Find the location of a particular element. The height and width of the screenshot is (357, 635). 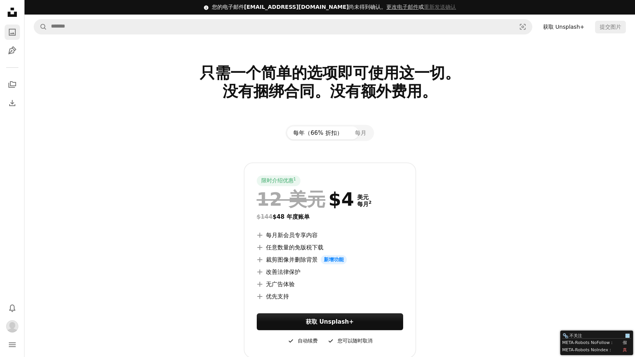

a: 2 is located at coordinates (370, 204).